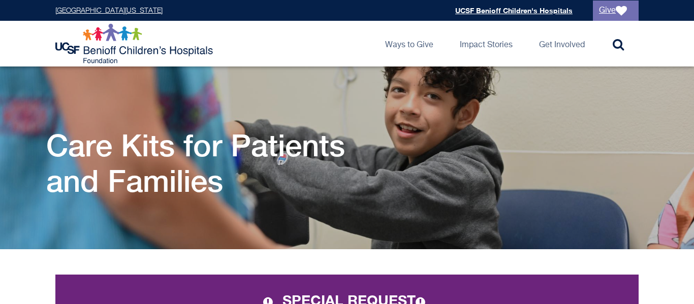  What do you see at coordinates (135, 44) in the screenshot?
I see `img: Logo for UCSF Benioff Children's Hospitals Foundation` at bounding box center [135, 44].